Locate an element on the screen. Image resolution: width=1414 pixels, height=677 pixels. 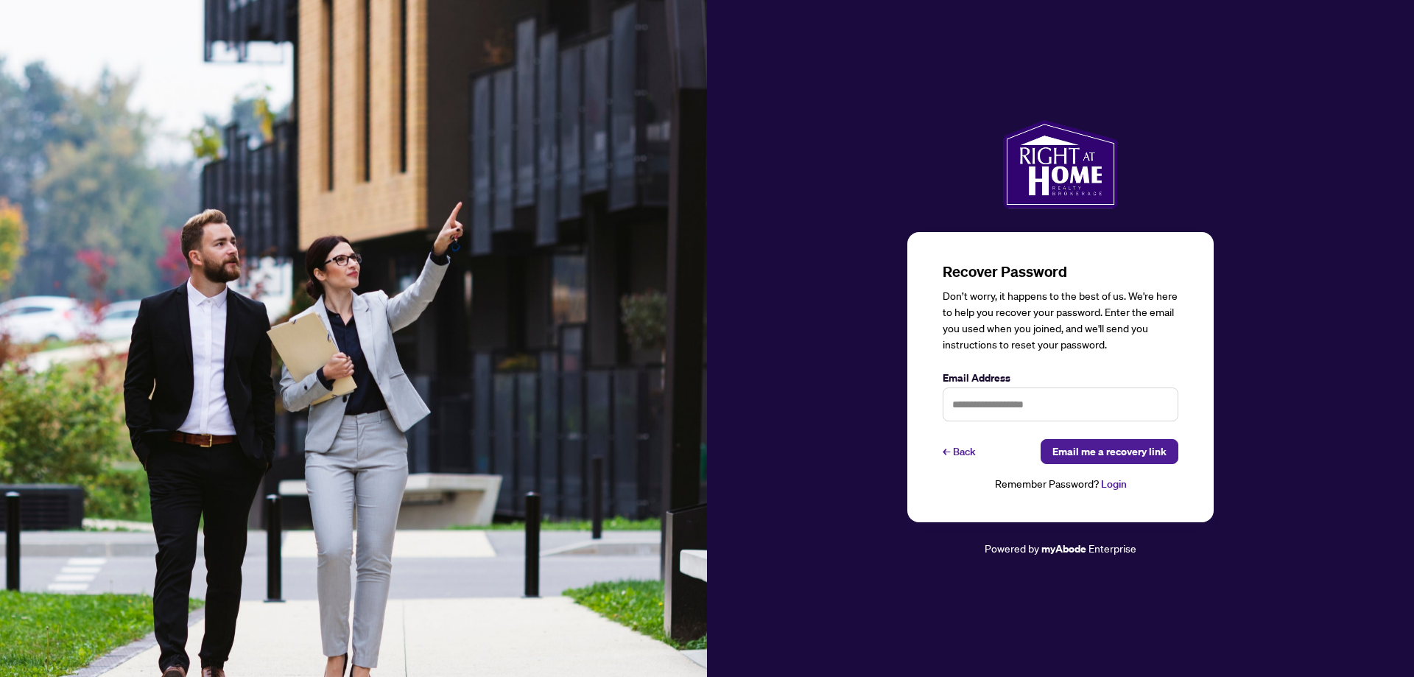
img: ma-logo is located at coordinates (1060, 164).